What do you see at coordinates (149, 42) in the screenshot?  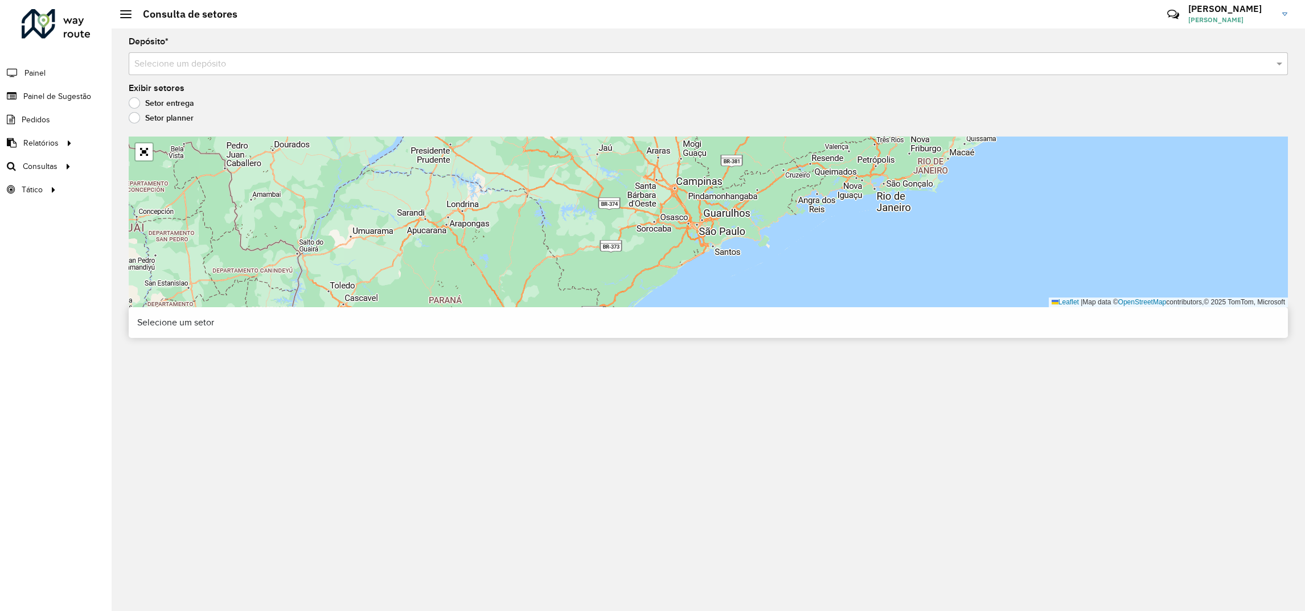 I see `label: Depósito` at bounding box center [149, 42].